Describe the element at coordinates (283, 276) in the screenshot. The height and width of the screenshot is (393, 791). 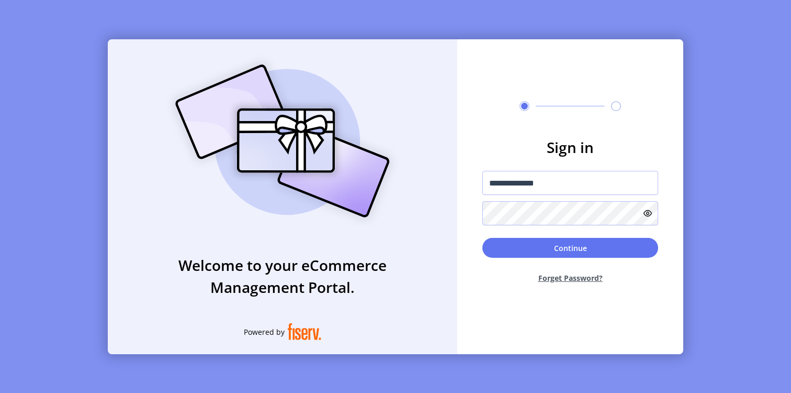
I see `h3: Welcome to your eCommerce Management Portal.` at that location.